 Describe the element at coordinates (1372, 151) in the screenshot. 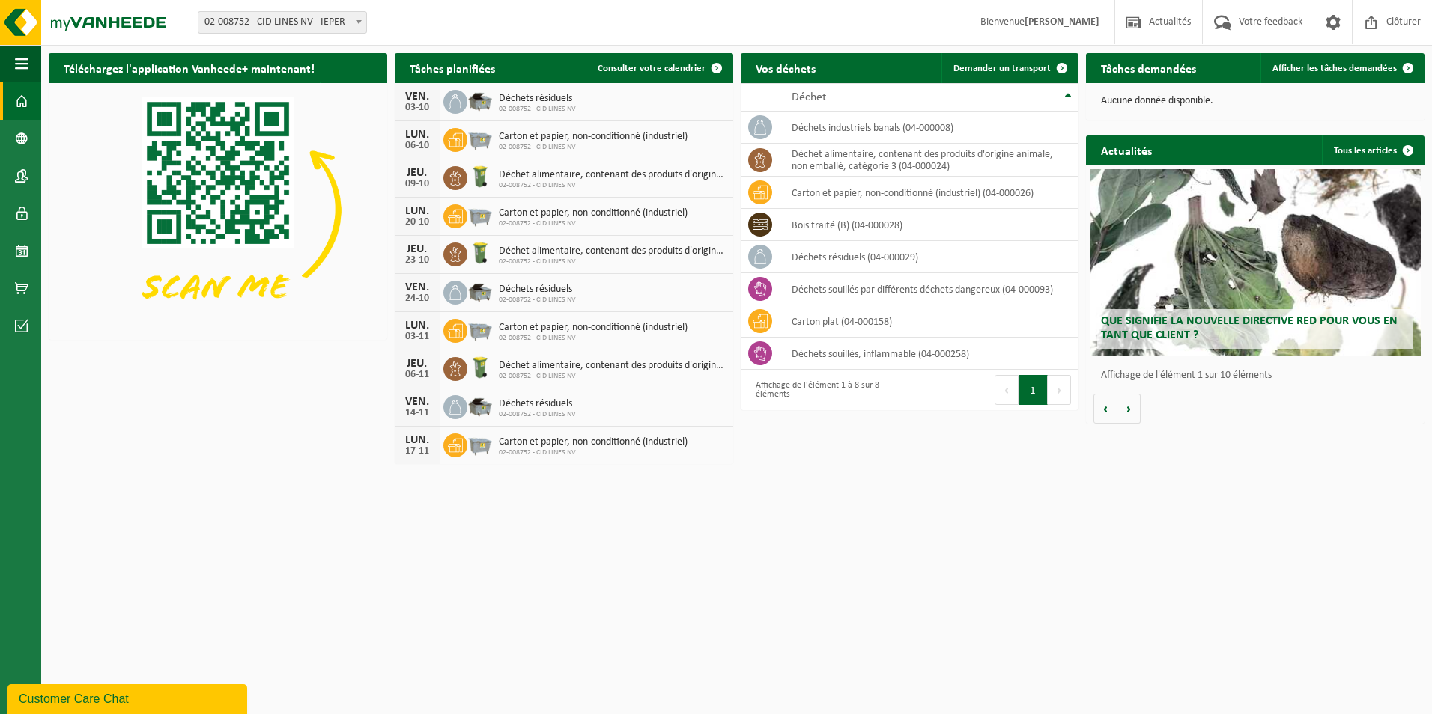

I see `a: Tous les articles` at that location.